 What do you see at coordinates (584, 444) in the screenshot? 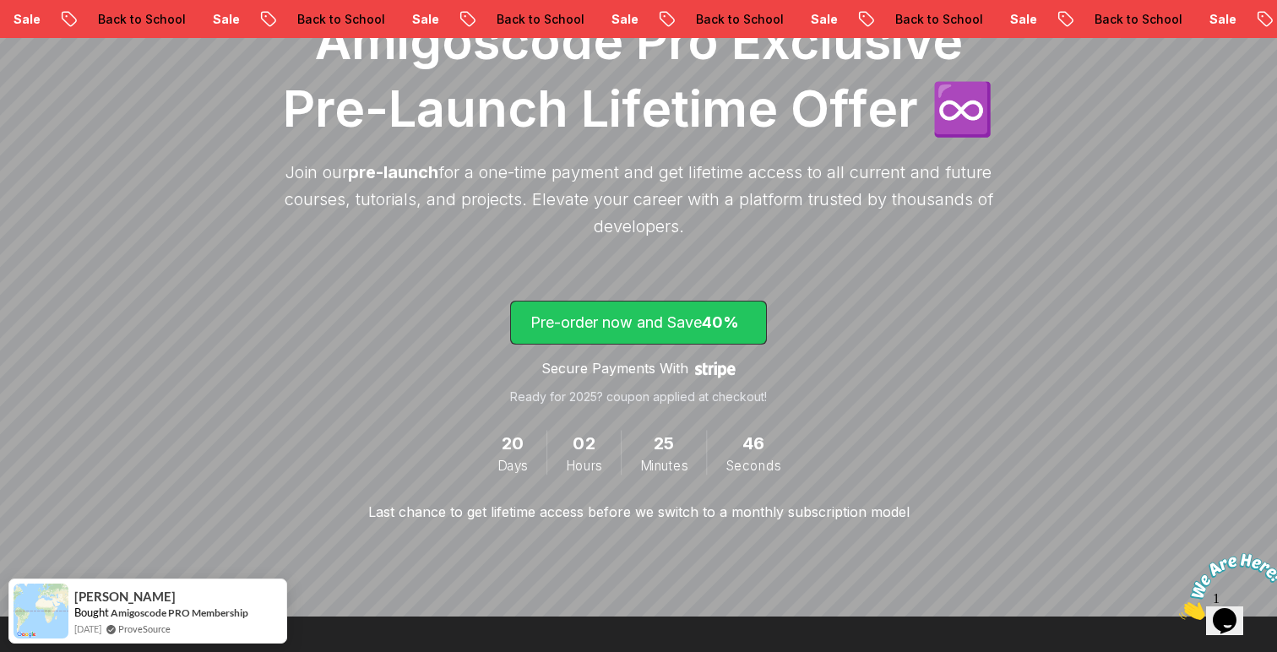
I see `span: 2 Hours` at bounding box center [584, 444].